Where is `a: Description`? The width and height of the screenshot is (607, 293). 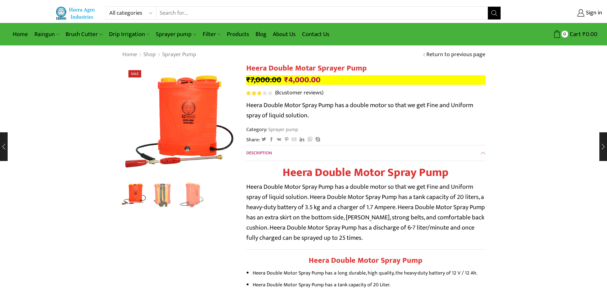 a: Description is located at coordinates (366, 153).